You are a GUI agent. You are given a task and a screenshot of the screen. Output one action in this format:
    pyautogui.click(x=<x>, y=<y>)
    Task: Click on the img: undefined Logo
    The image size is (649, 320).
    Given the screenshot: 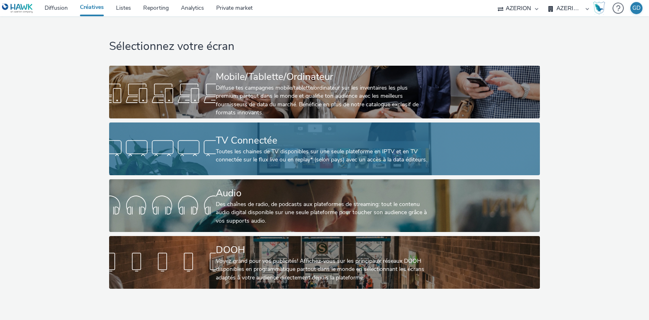 What is the action you would take?
    pyautogui.click(x=17, y=8)
    